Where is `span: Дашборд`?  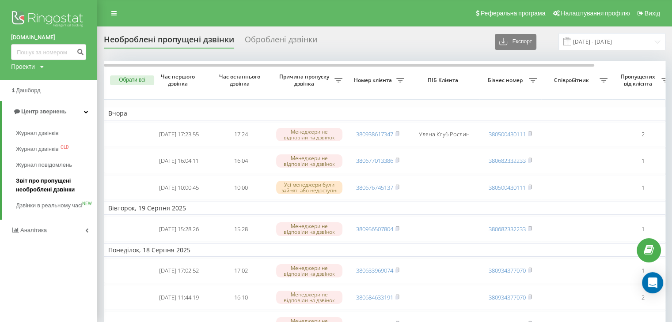 span: Дашборд is located at coordinates (28, 90).